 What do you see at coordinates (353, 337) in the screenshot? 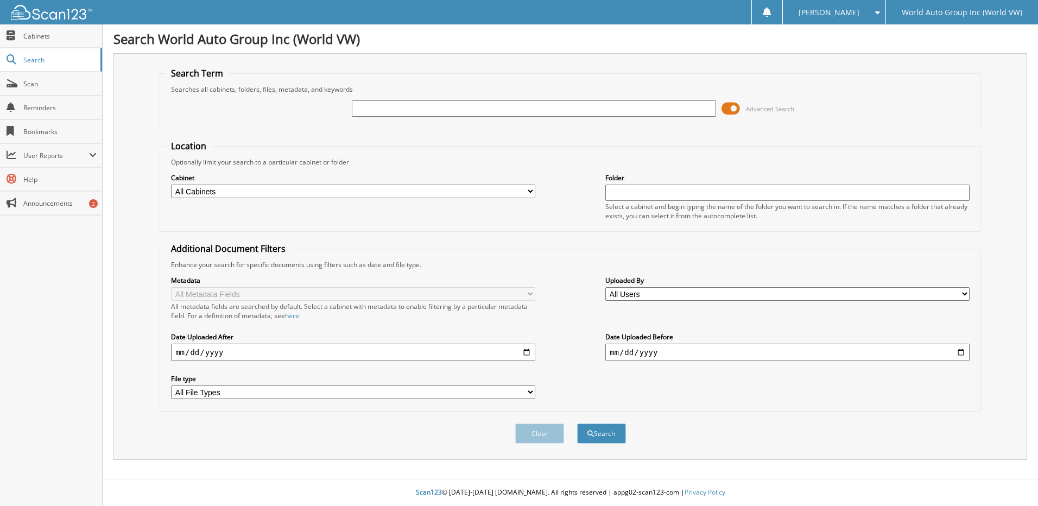
I see `label: Date Uploaded After` at bounding box center [353, 337].